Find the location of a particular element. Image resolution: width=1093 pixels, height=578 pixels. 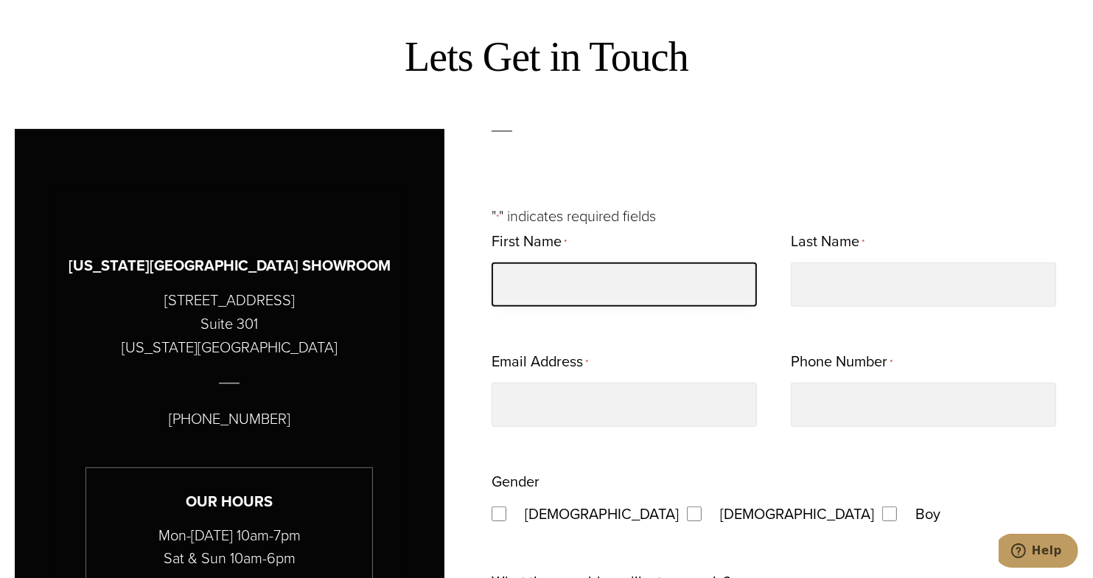

h3: Our Hours is located at coordinates (229, 501).